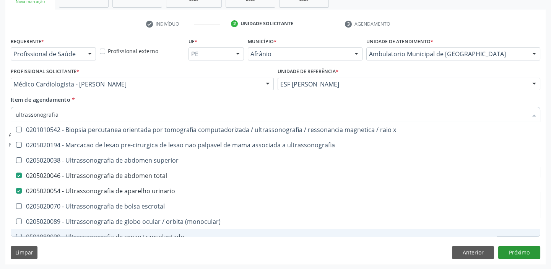 This screenshot has width=551, height=269. What do you see at coordinates (41, 99) in the screenshot?
I see `span: Item de agendamento` at bounding box center [41, 99].